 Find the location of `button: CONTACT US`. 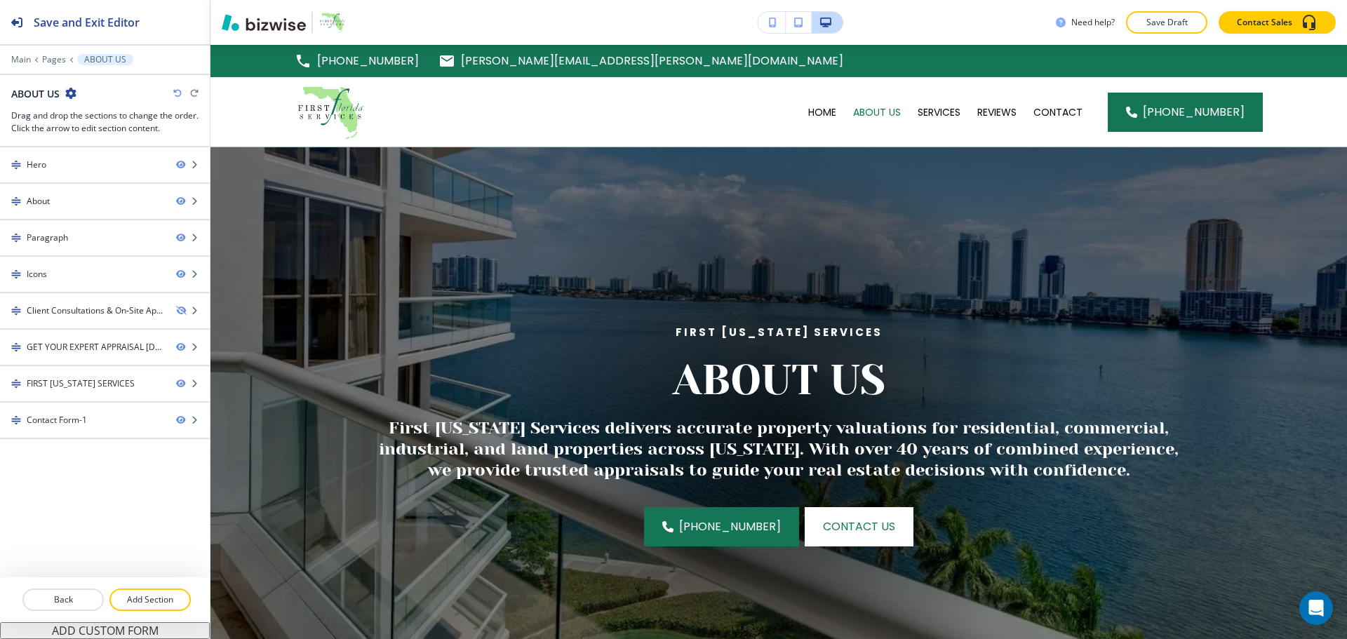

button: CONTACT US is located at coordinates (859, 527).